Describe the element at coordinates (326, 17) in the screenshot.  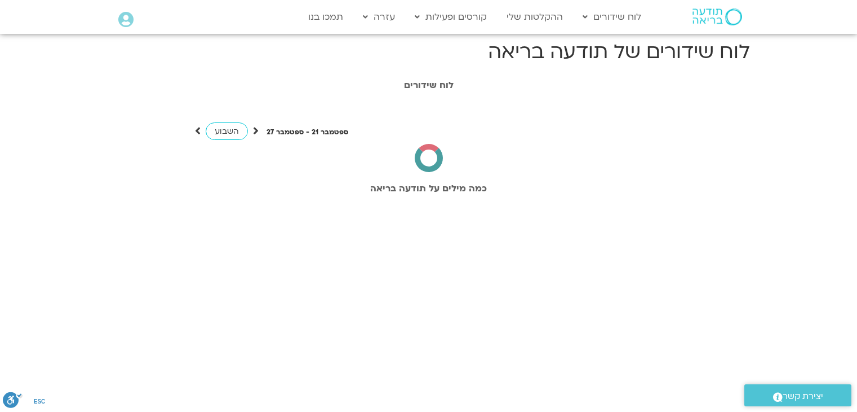
I see `a: תמכו בנו` at that location.